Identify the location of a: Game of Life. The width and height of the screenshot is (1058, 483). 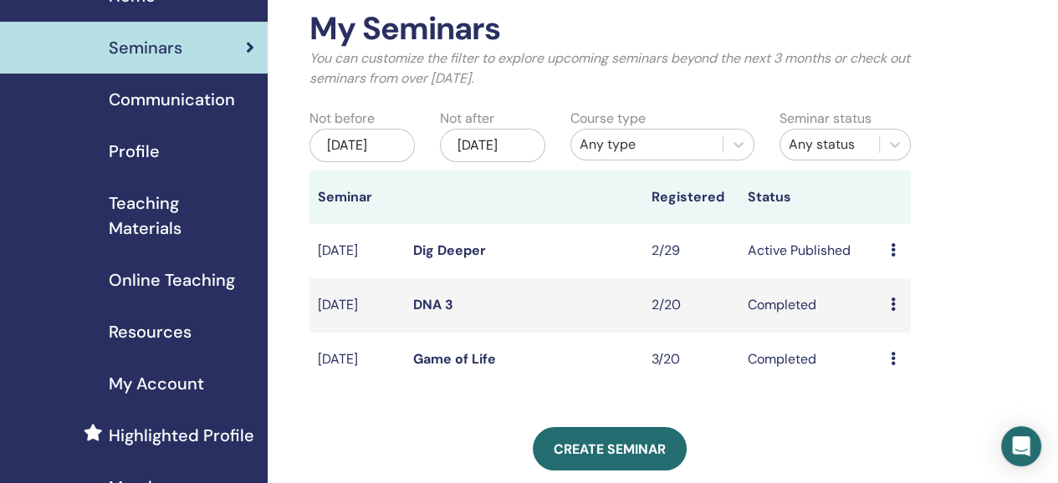
(454, 359).